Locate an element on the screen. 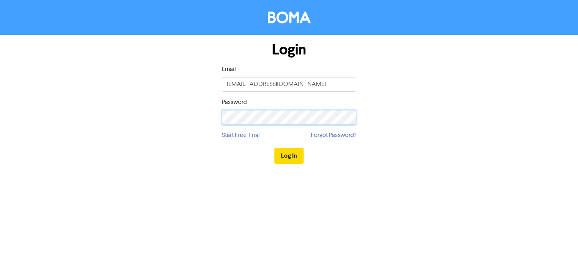 This screenshot has height=280, width=578. h1: Login is located at coordinates (289, 50).